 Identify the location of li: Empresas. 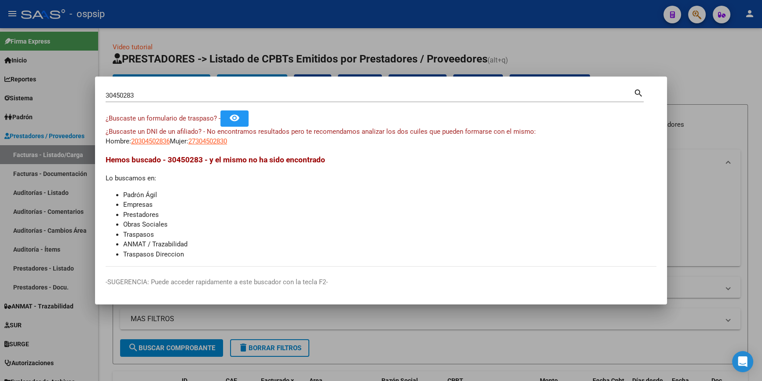
(390, 205).